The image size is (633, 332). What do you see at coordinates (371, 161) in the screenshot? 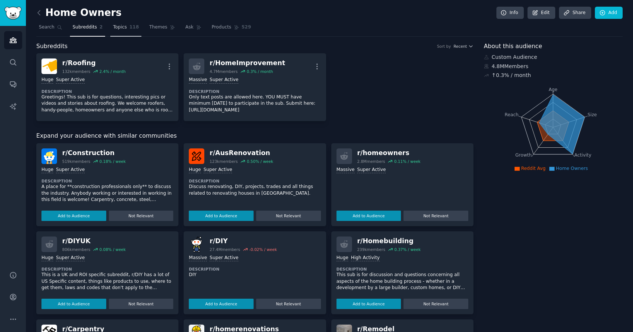
I see `div: 2.8M members` at bounding box center [371, 161].